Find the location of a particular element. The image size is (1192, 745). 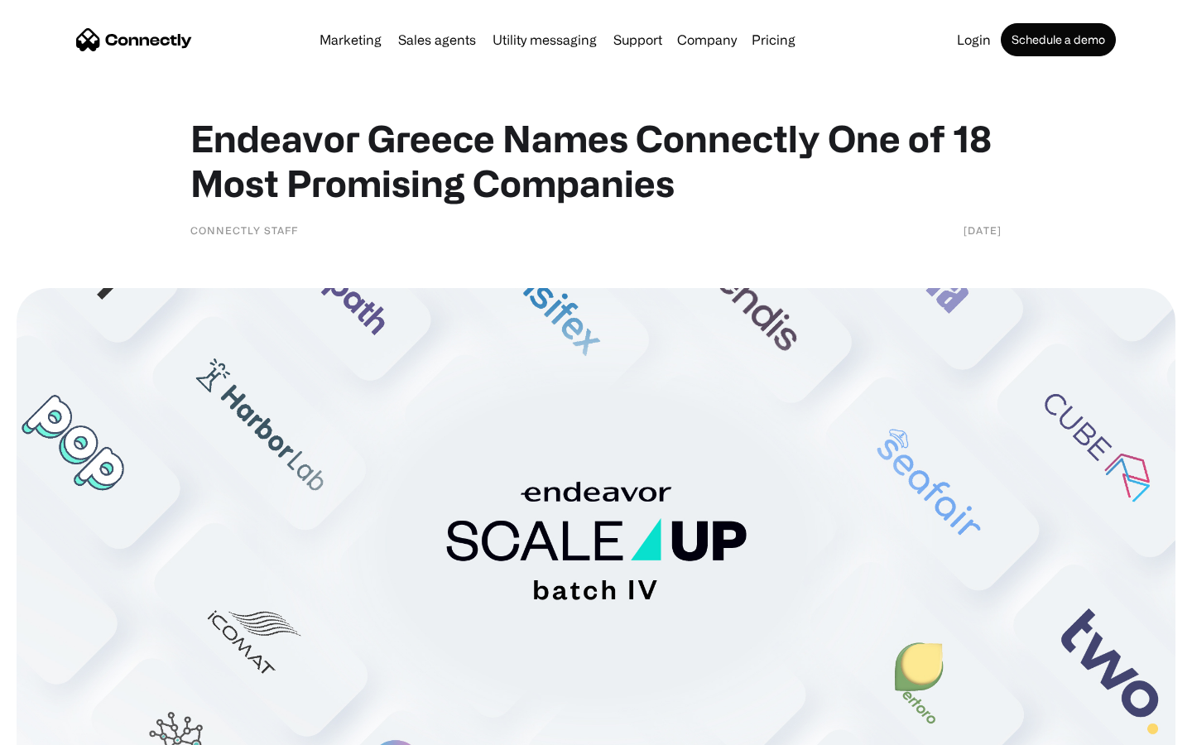

div: Connectly Staff is located at coordinates (244, 230).